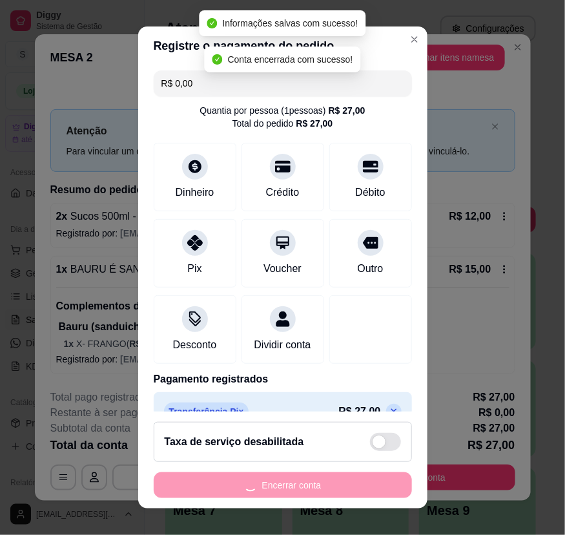 The image size is (565, 535). Describe the element at coordinates (415, 39) in the screenshot. I see `button: Close` at that location.